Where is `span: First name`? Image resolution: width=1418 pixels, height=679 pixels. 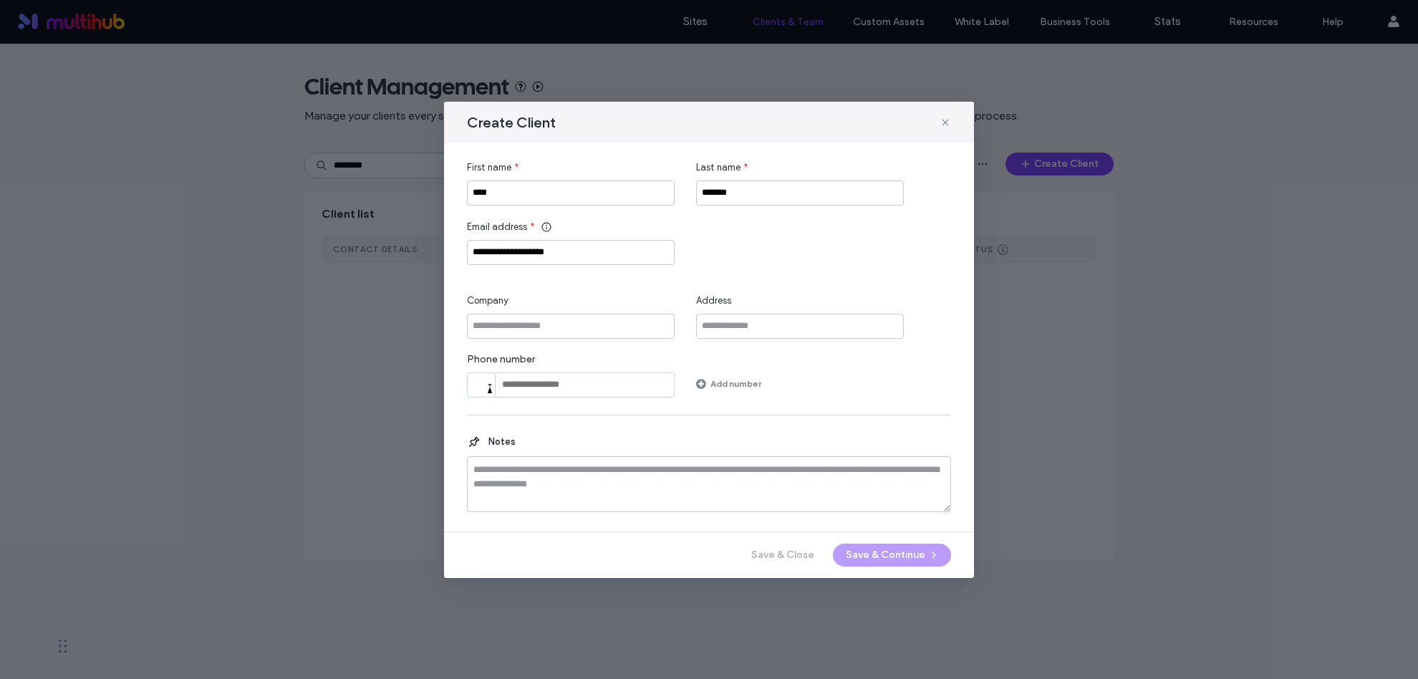
span: First name is located at coordinates (489, 168).